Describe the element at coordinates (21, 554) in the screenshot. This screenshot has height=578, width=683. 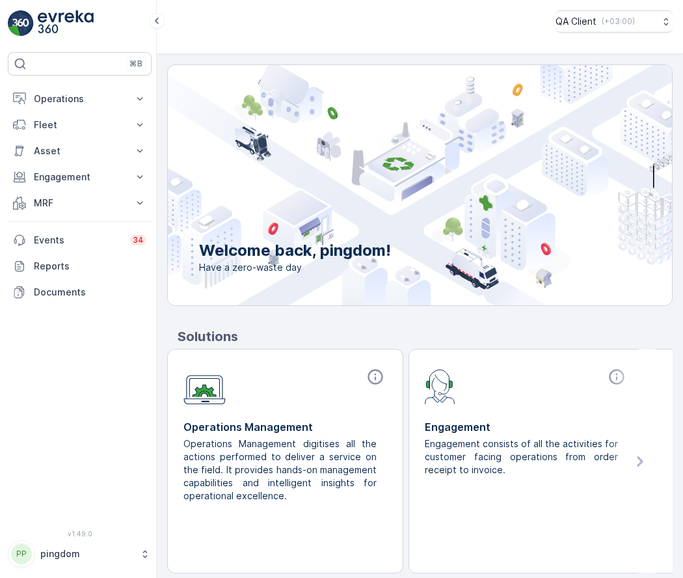
I see `div: PP` at that location.